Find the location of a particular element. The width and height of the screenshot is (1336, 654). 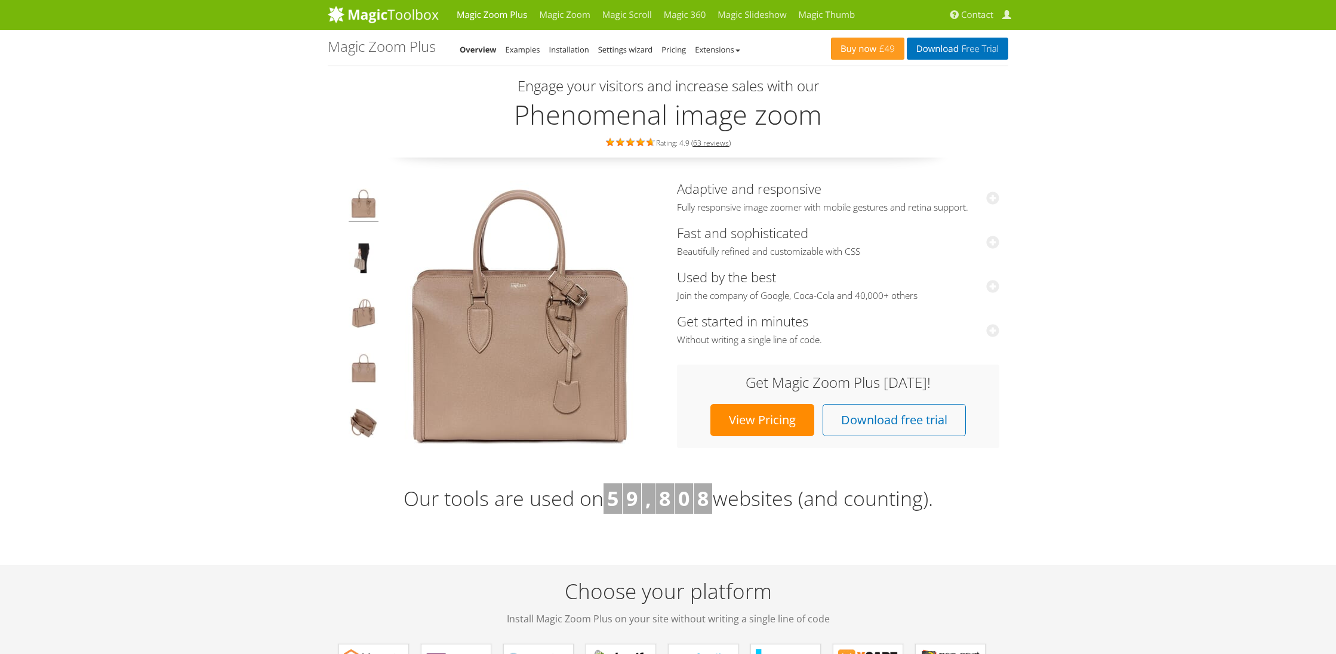

a: Buy now£49 is located at coordinates (867, 48).